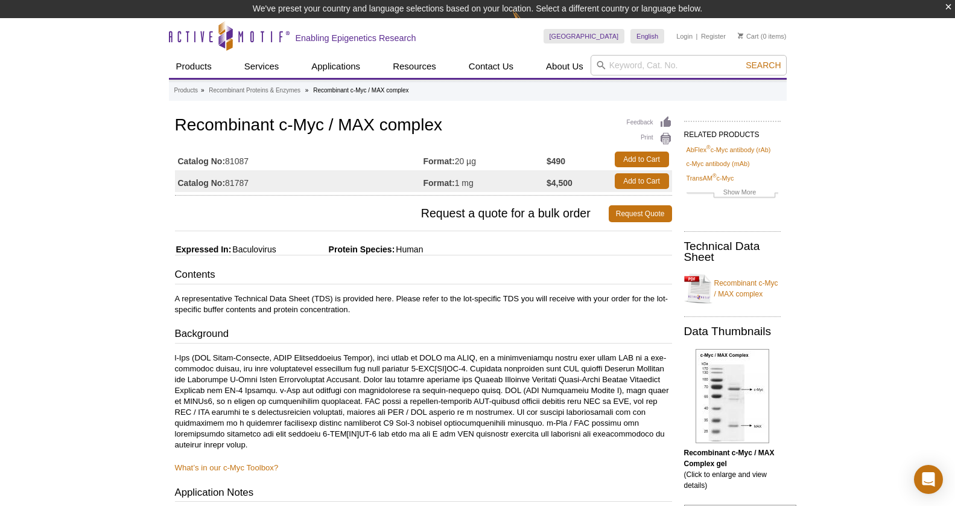 Image resolution: width=955 pixels, height=506 pixels. Describe the element at coordinates (528, 23) in the screenshot. I see `img: Change Here` at that location.